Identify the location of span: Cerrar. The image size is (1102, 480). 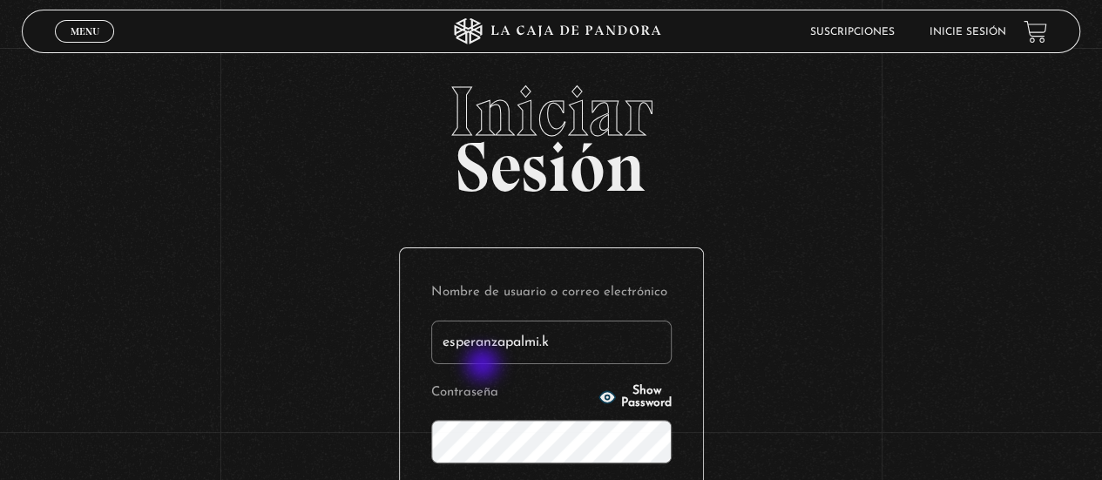
(84, 47).